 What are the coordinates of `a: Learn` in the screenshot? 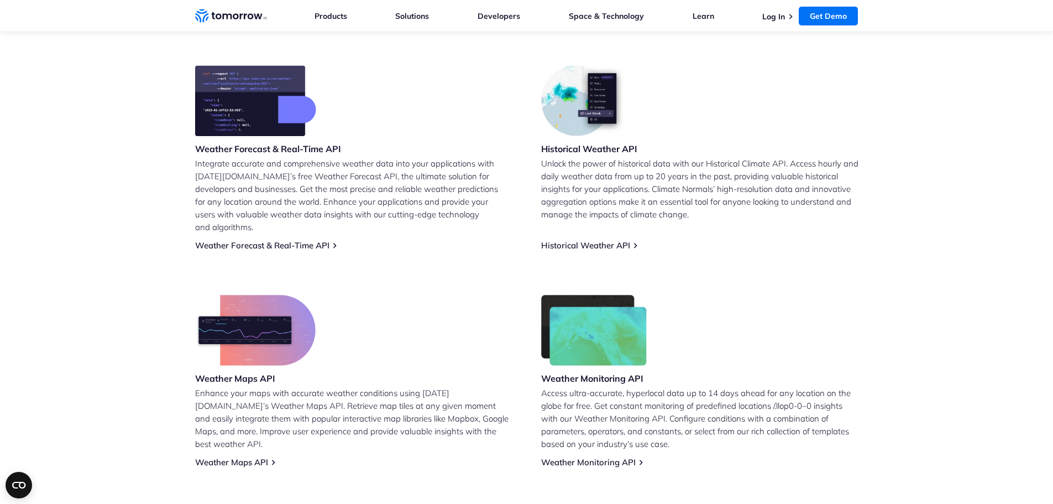 It's located at (703, 16).